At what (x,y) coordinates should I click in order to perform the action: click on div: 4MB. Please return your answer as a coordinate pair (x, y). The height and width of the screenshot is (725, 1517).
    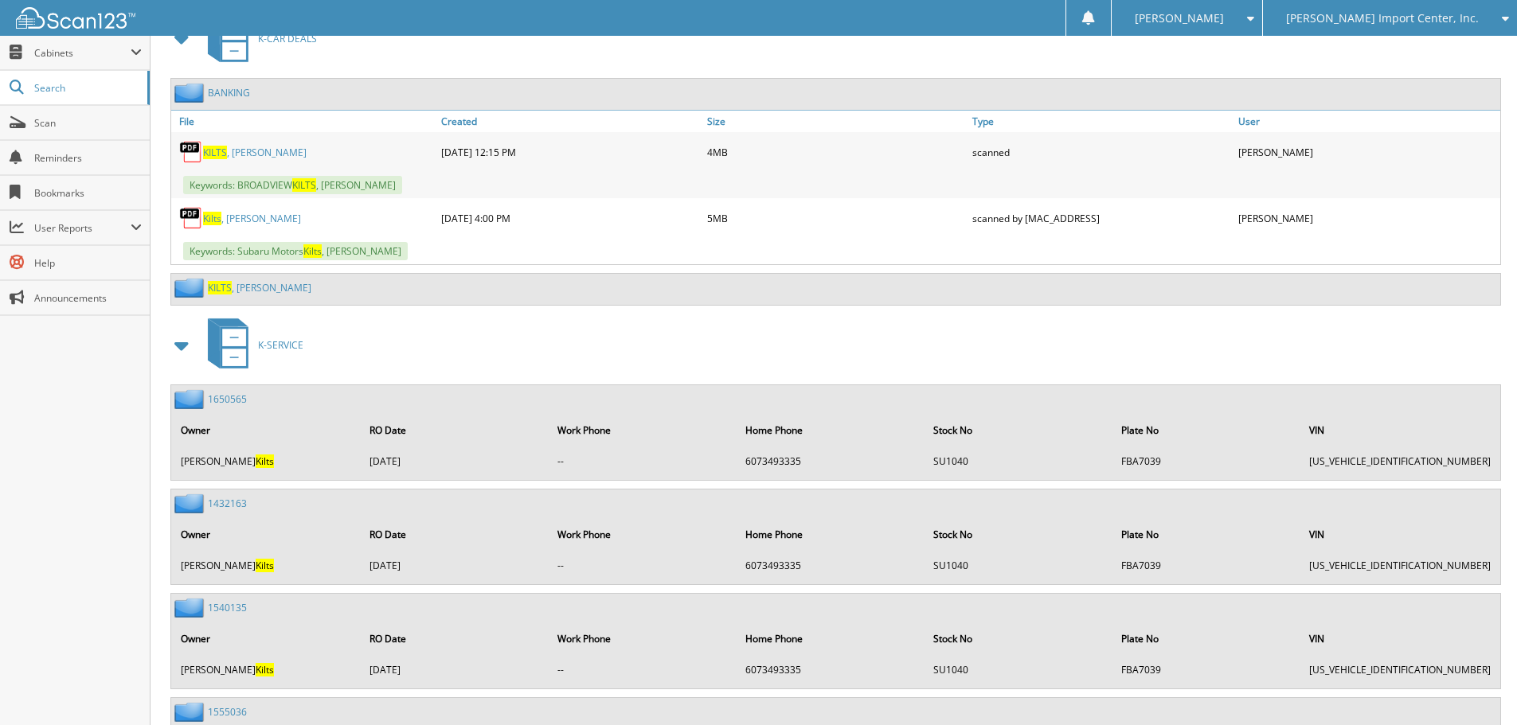
    Looking at the image, I should click on (836, 152).